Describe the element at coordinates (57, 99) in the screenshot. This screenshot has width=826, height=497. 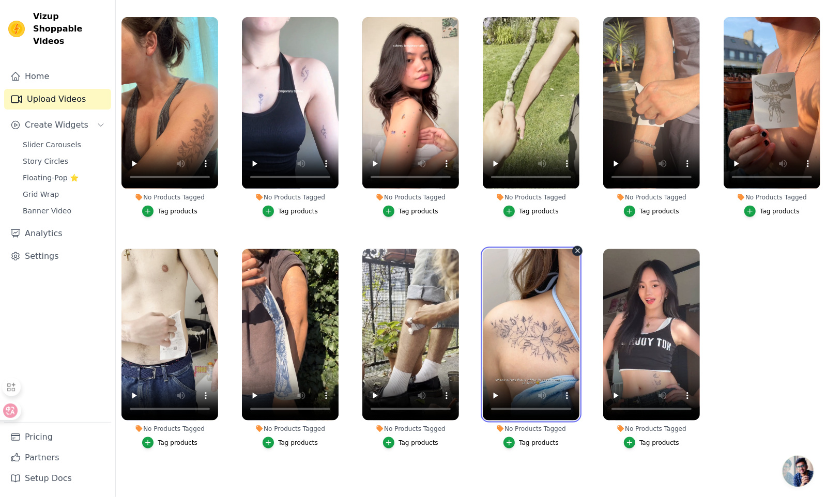
I see `a: Upload Videos` at that location.